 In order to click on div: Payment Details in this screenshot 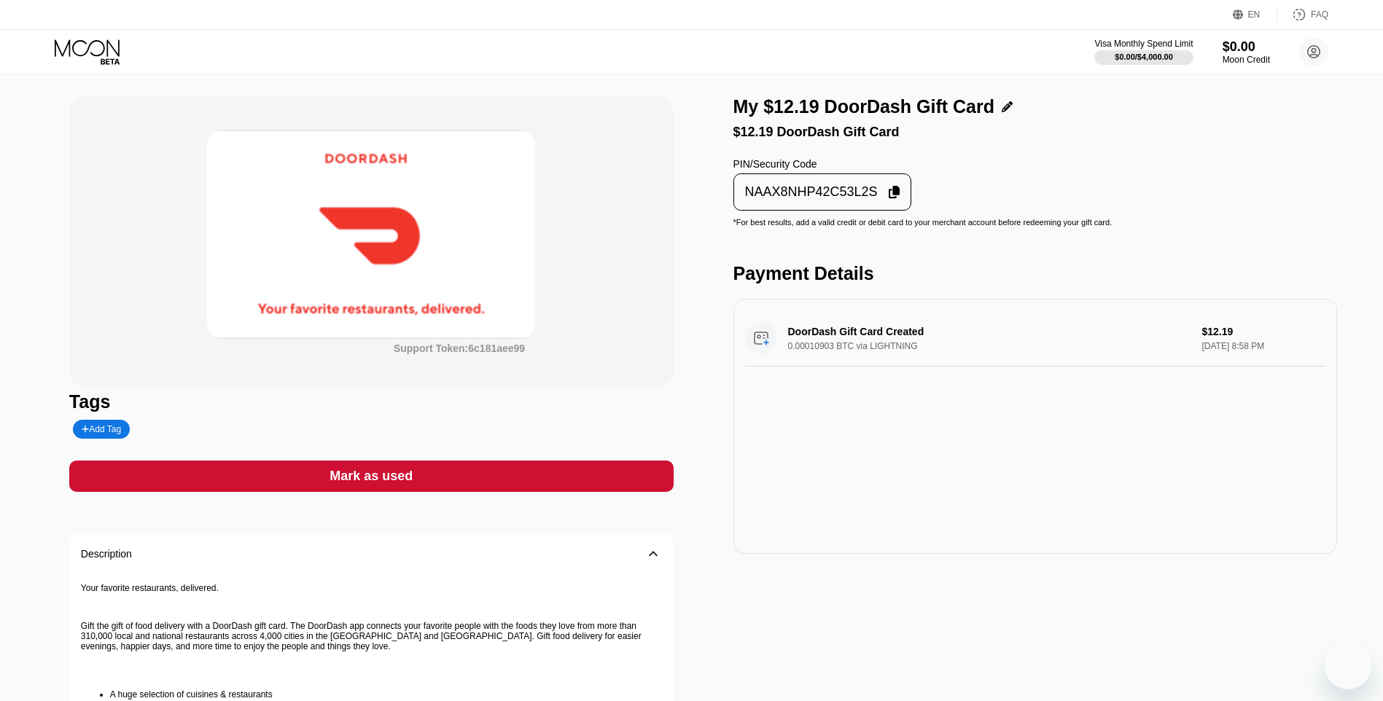, I will do `click(1035, 273)`.